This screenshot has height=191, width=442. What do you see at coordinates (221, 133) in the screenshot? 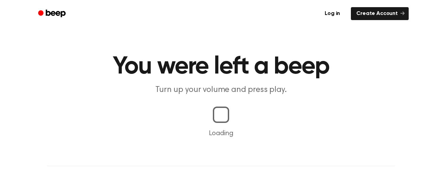
I see `p: Loading` at bounding box center [221, 133].